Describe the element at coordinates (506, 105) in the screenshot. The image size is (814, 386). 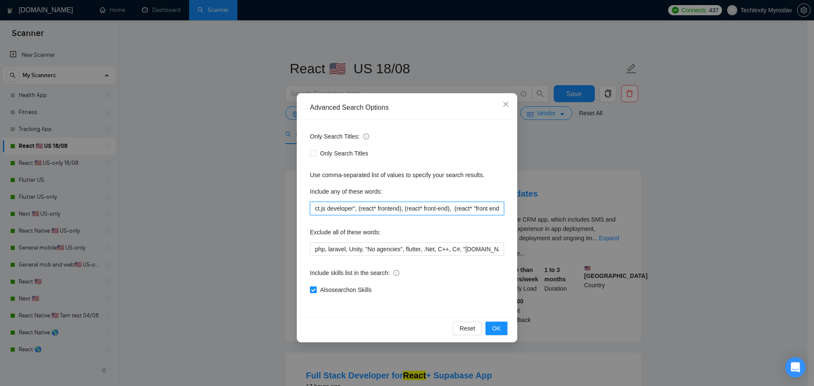
I see `button: Close` at that location.